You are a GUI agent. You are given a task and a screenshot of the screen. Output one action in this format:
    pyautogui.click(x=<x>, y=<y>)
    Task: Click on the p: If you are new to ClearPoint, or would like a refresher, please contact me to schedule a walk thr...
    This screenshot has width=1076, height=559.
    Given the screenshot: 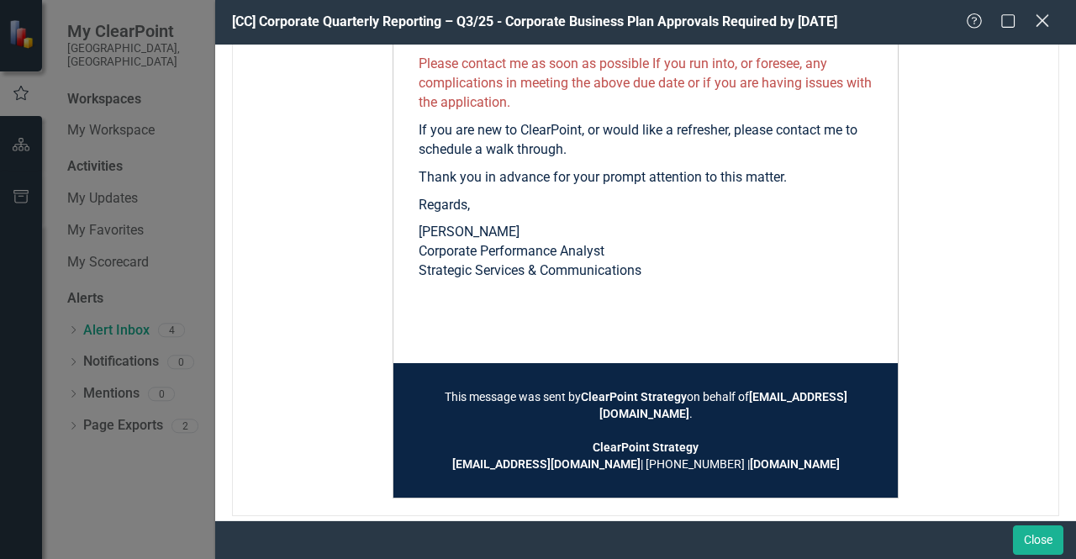 What is the action you would take?
    pyautogui.click(x=645, y=140)
    